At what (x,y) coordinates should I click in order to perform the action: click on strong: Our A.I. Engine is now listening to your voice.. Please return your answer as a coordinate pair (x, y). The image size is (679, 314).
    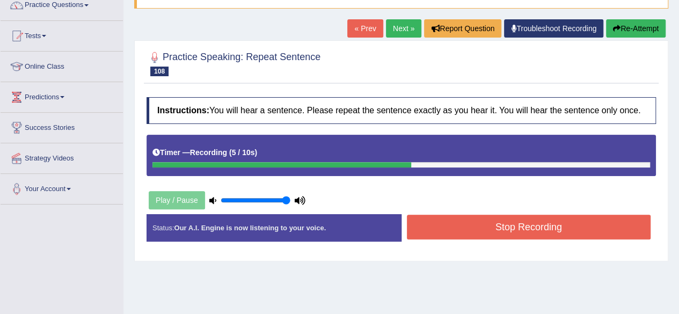
    Looking at the image, I should click on (249, 227).